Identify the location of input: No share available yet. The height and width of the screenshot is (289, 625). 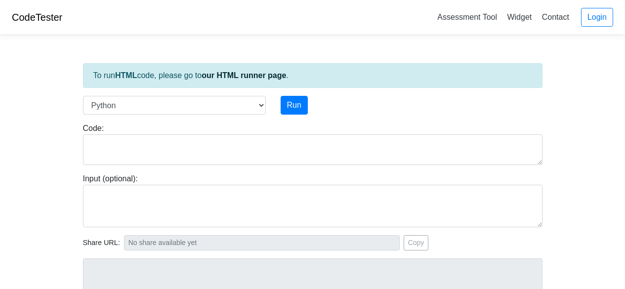
(262, 242).